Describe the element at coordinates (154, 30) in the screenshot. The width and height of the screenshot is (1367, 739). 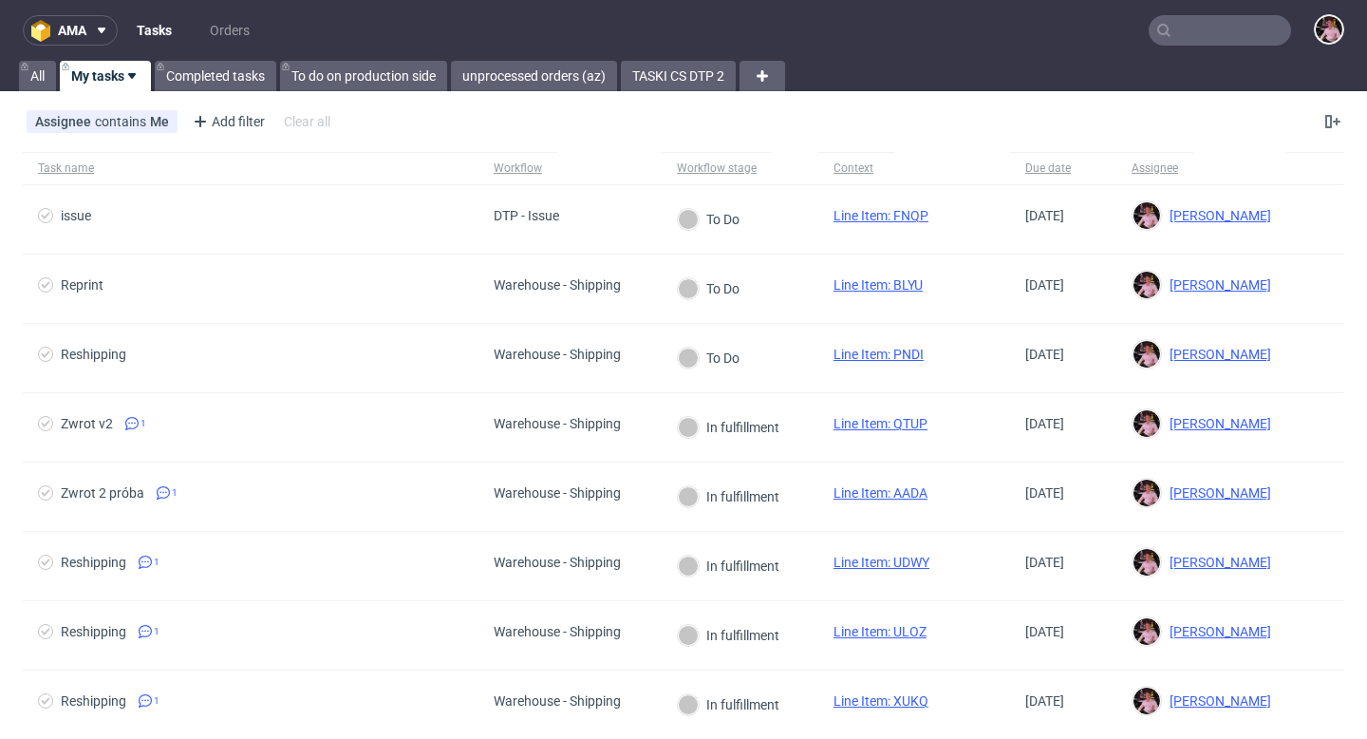
I see `a: Tasks` at that location.